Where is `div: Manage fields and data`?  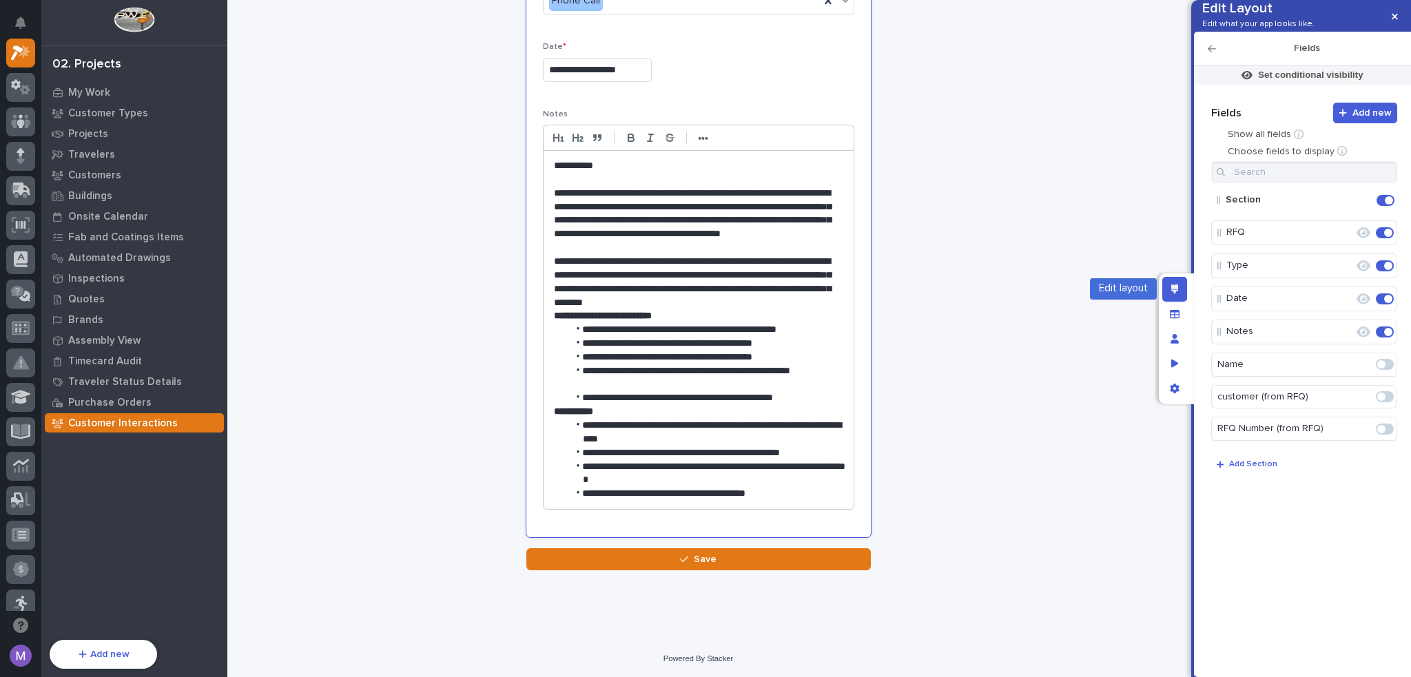
div: Manage fields and data is located at coordinates (1174, 314).